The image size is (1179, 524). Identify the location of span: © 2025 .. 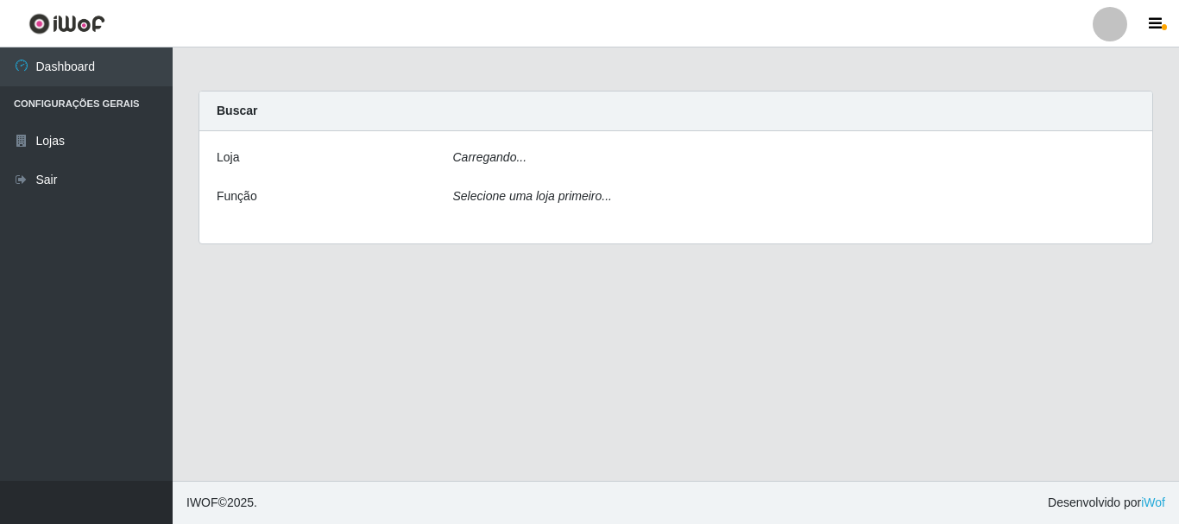
(222, 502).